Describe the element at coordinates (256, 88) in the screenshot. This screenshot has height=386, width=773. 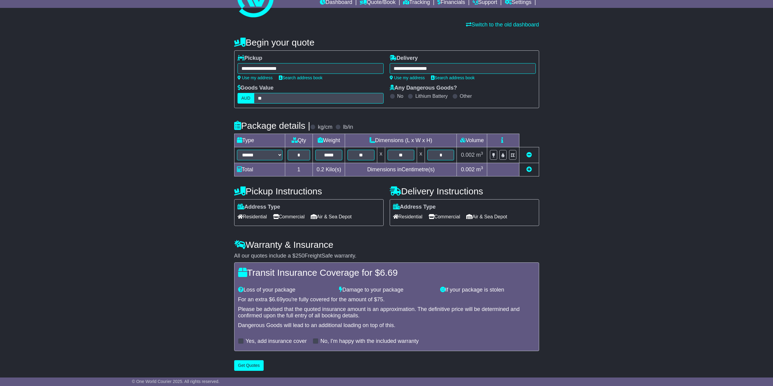
I see `label: Goods Value` at that location.